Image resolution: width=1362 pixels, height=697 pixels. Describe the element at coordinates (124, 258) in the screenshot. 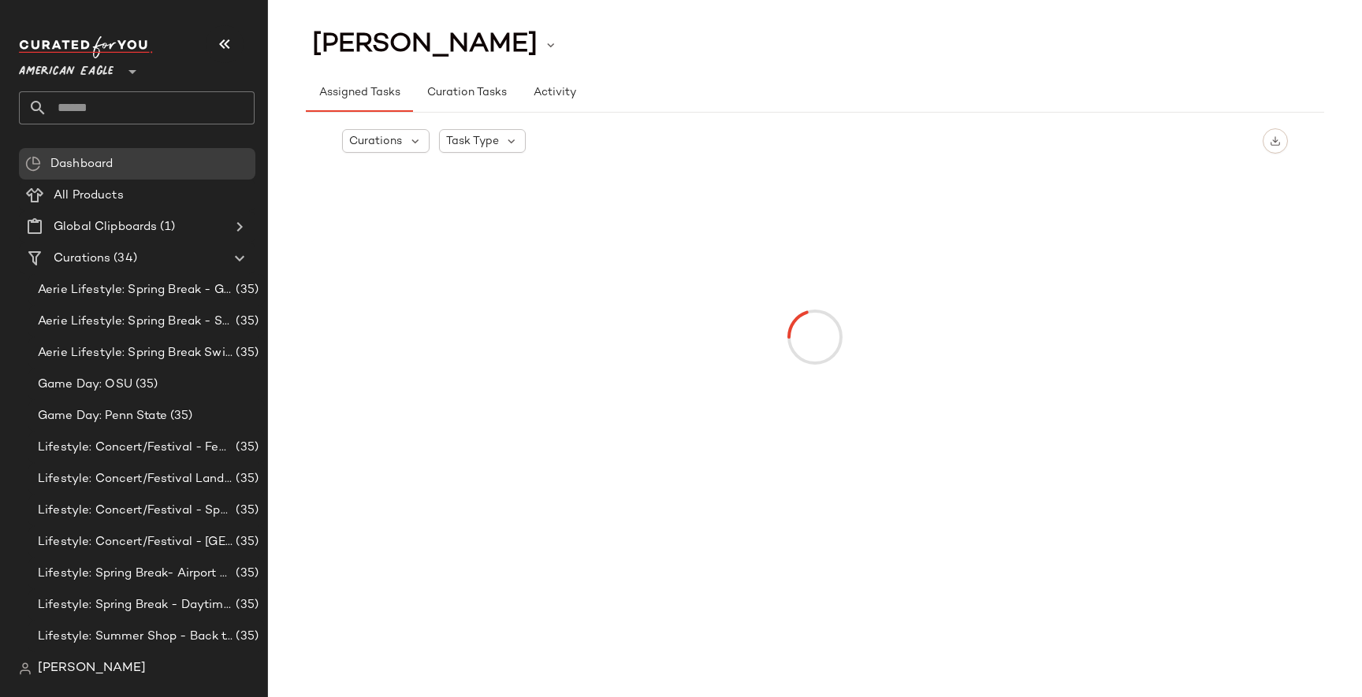

I see `span: (34)` at that location.